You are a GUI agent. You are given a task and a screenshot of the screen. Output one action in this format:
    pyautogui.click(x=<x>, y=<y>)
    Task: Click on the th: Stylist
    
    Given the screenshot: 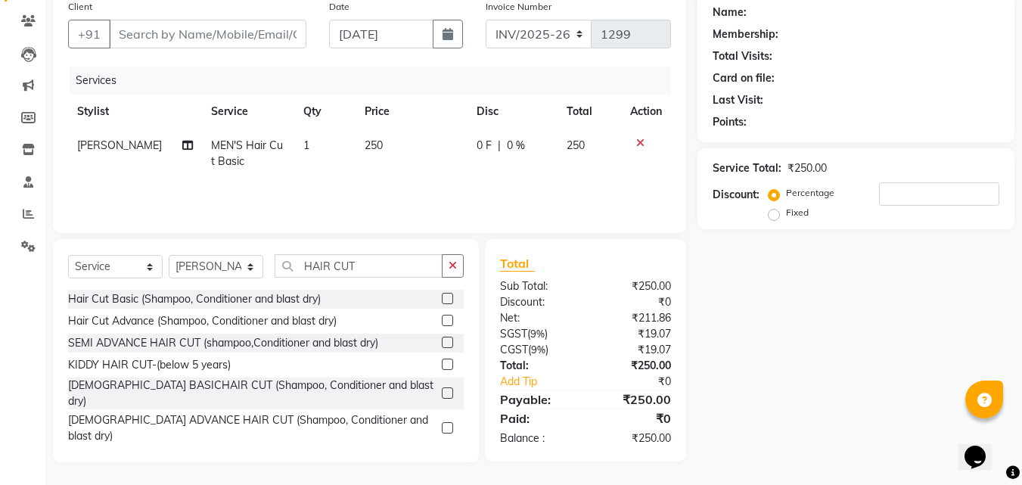 What is the action you would take?
    pyautogui.click(x=135, y=111)
    